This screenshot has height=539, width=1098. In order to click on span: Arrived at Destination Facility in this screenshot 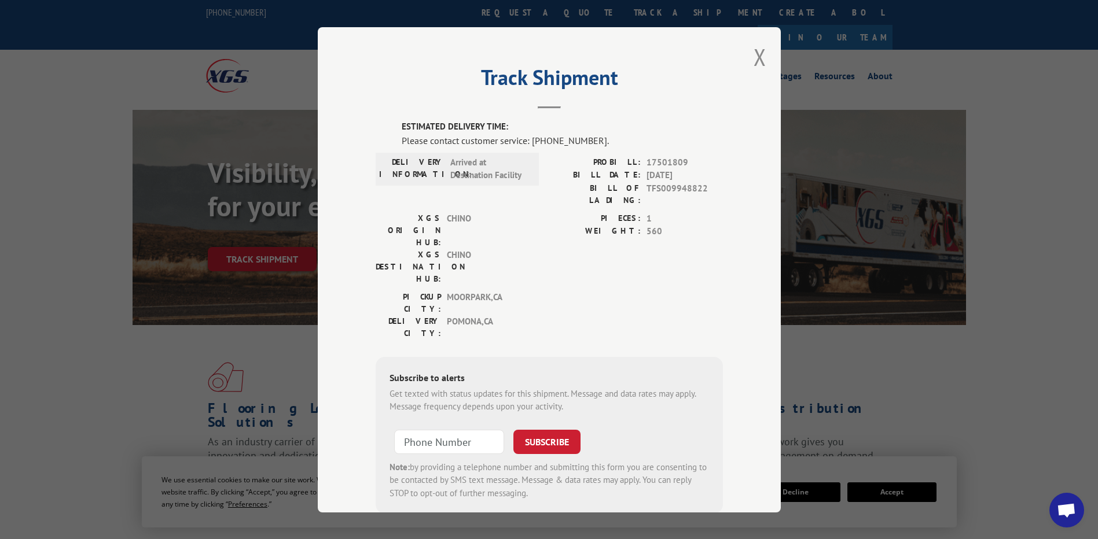, I will do `click(489, 168)`.